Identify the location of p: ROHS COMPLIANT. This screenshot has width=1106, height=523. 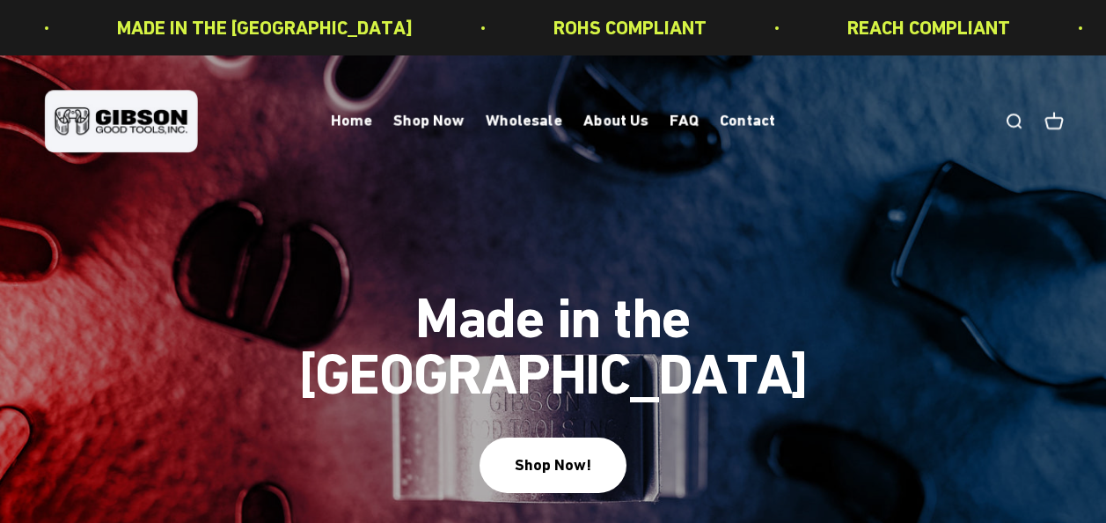
(627, 27).